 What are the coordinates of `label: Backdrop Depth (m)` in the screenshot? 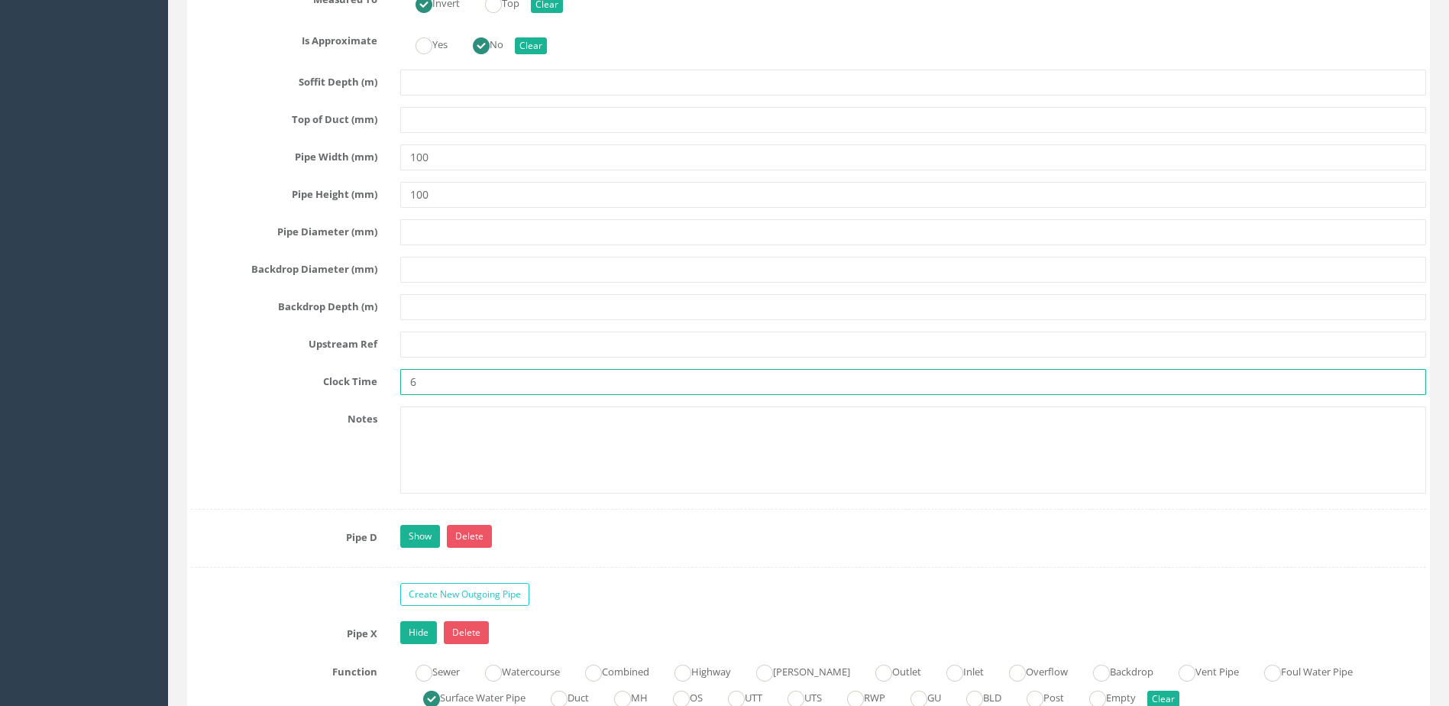 It's located at (284, 304).